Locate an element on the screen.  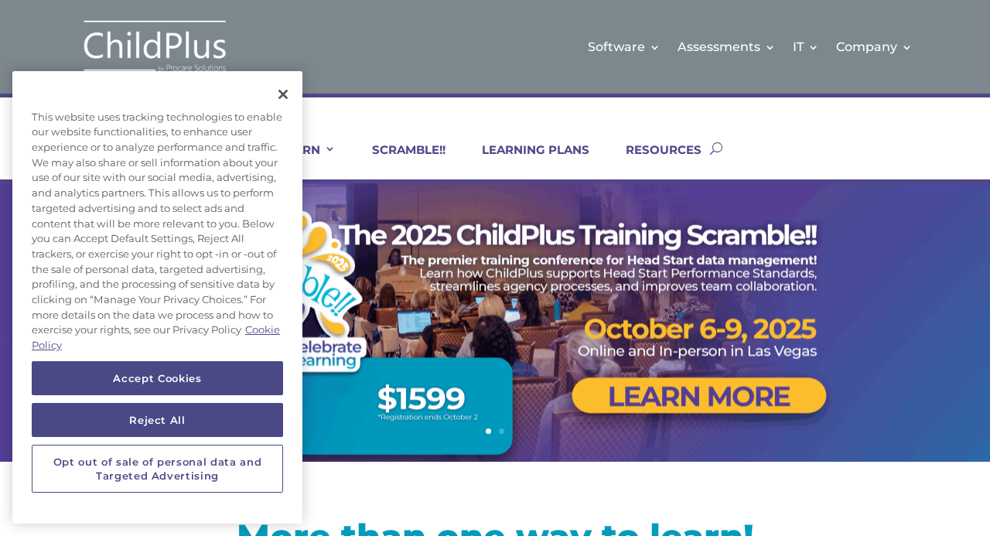
div: This website uses tracking technologies to enable our website functionalities, to enhance user ex... is located at coordinates (157, 231).